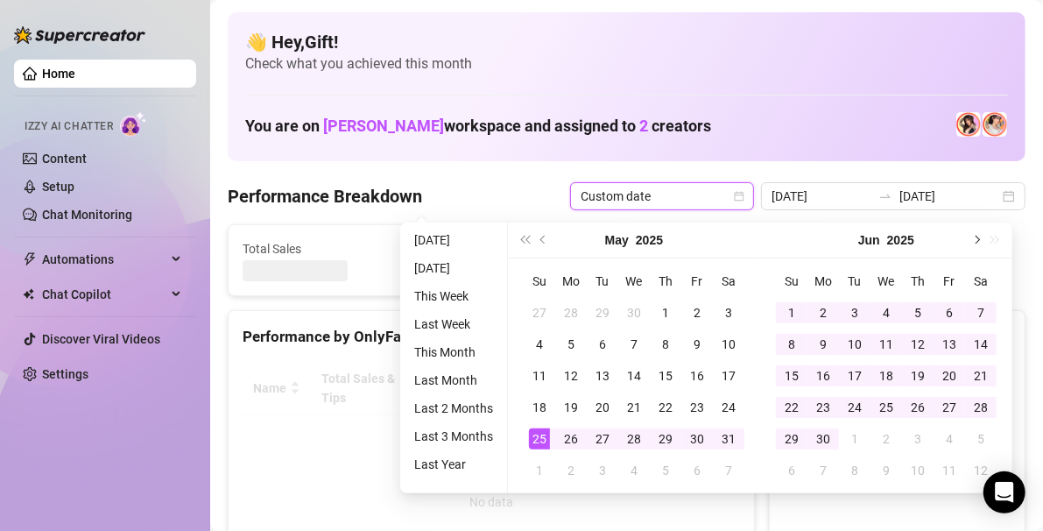 This screenshot has height=531, width=1043. What do you see at coordinates (792, 470) in the screenshot?
I see `div: 6` at bounding box center [792, 470].